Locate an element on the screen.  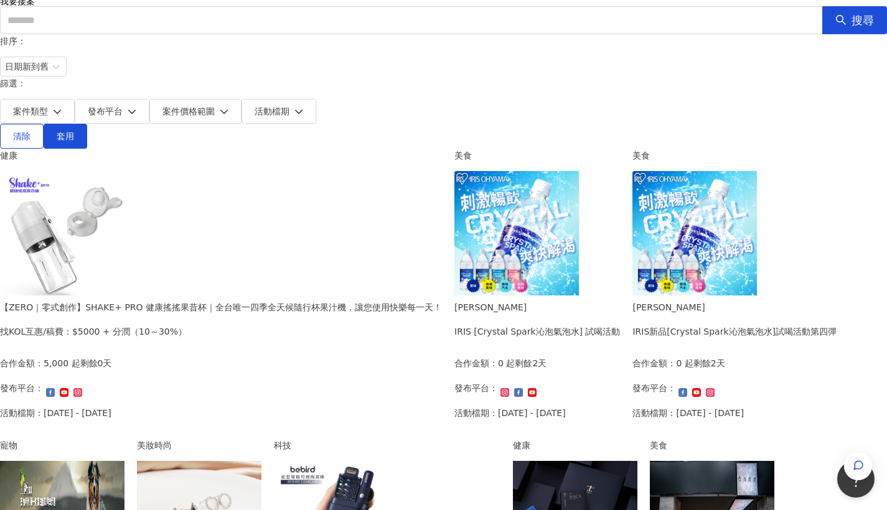
button: 發布平台 is located at coordinates (112, 111).